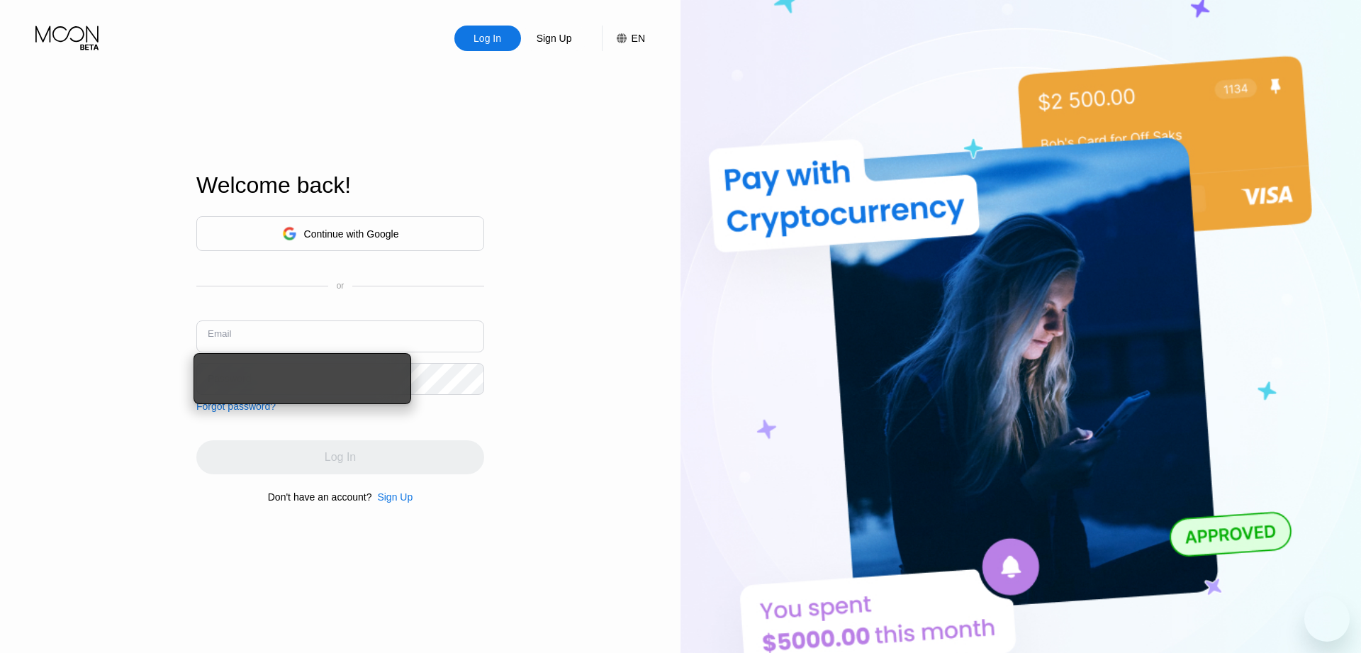 This screenshot has height=653, width=1361. I want to click on div: or, so click(340, 286).